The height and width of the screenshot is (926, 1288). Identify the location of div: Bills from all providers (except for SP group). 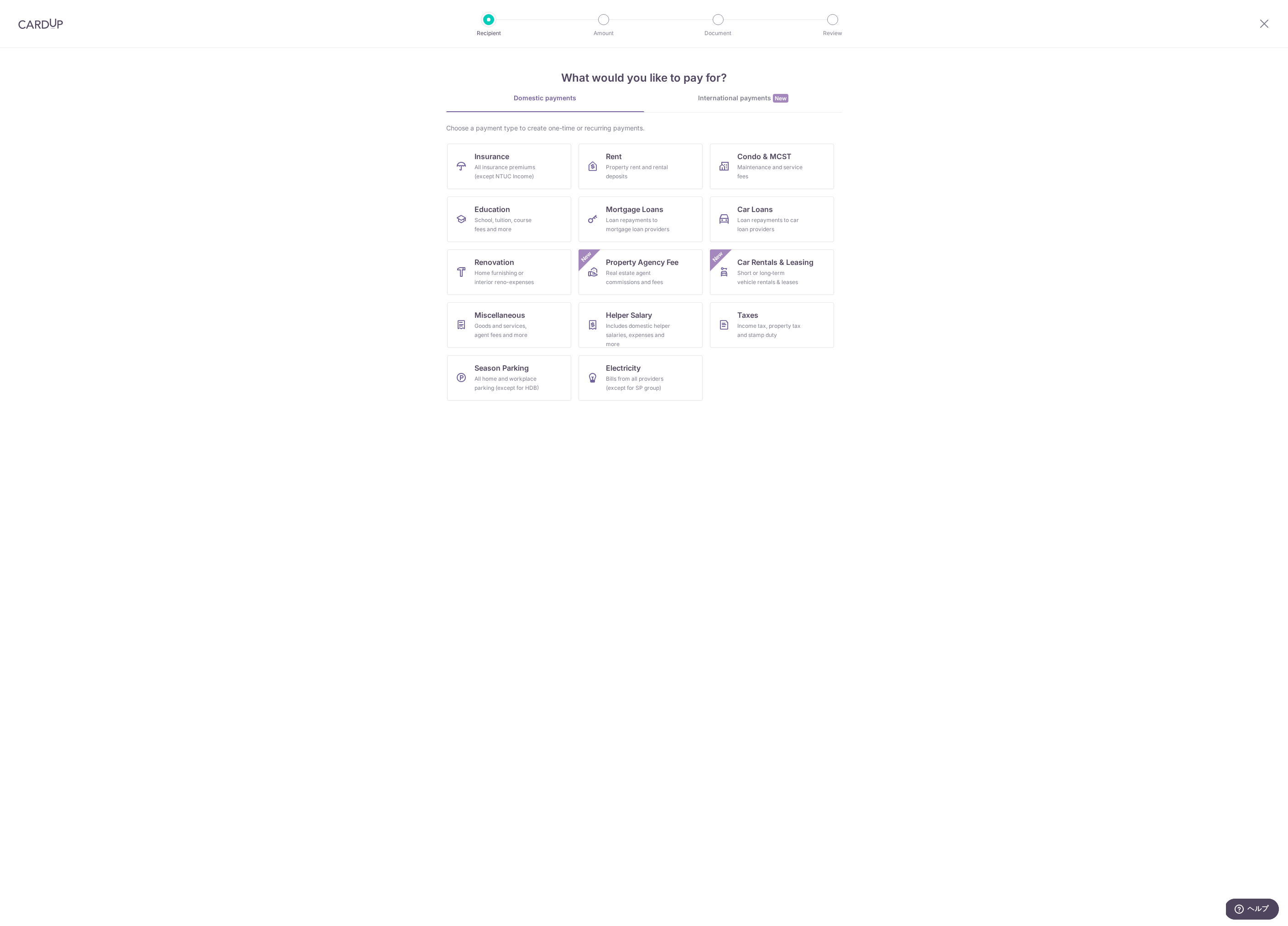
(639, 384).